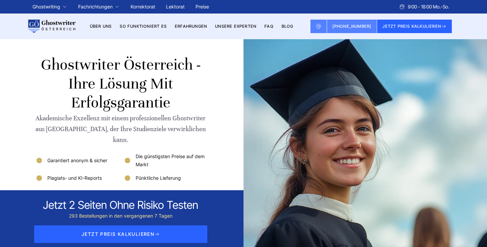 Image resolution: width=487 pixels, height=247 pixels. Describe the element at coordinates (414, 26) in the screenshot. I see `button: JETZT PREIS KALKULIEREN` at that location.